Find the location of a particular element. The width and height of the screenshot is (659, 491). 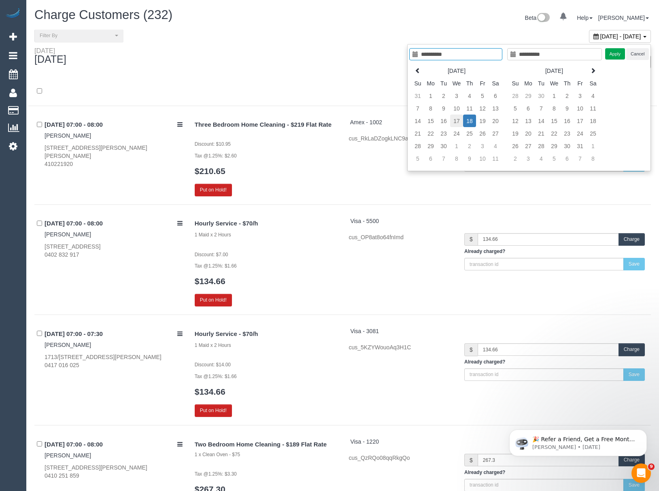

div: cus_RkLaDZogkLNC9a is located at coordinates (400, 138).